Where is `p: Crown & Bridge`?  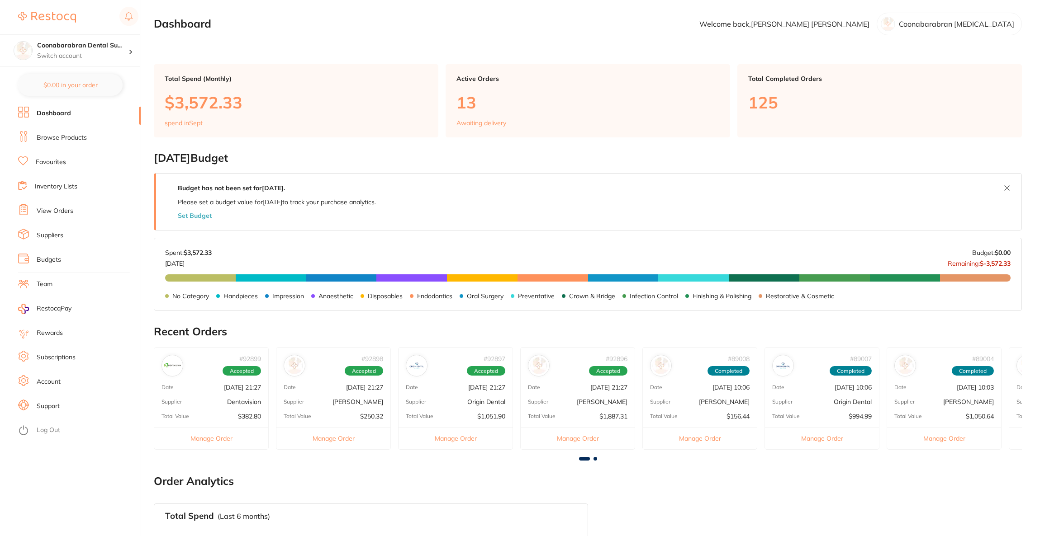 p: Crown & Bridge is located at coordinates (592, 296).